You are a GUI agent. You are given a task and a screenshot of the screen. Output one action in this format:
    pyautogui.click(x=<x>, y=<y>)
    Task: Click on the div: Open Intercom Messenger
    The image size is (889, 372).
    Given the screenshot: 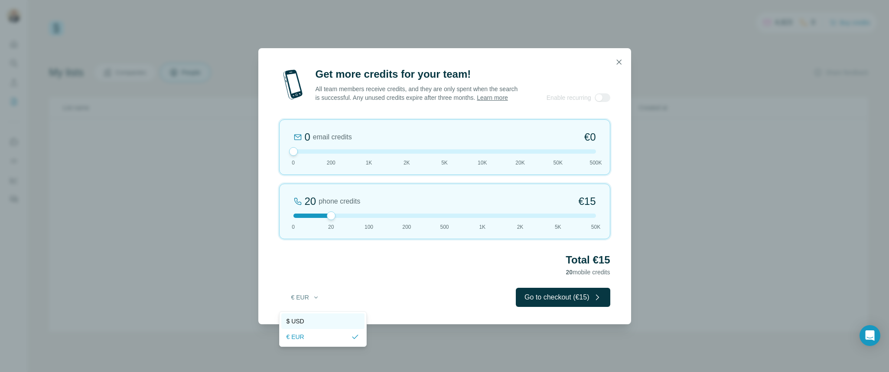 What is the action you would take?
    pyautogui.click(x=870, y=335)
    